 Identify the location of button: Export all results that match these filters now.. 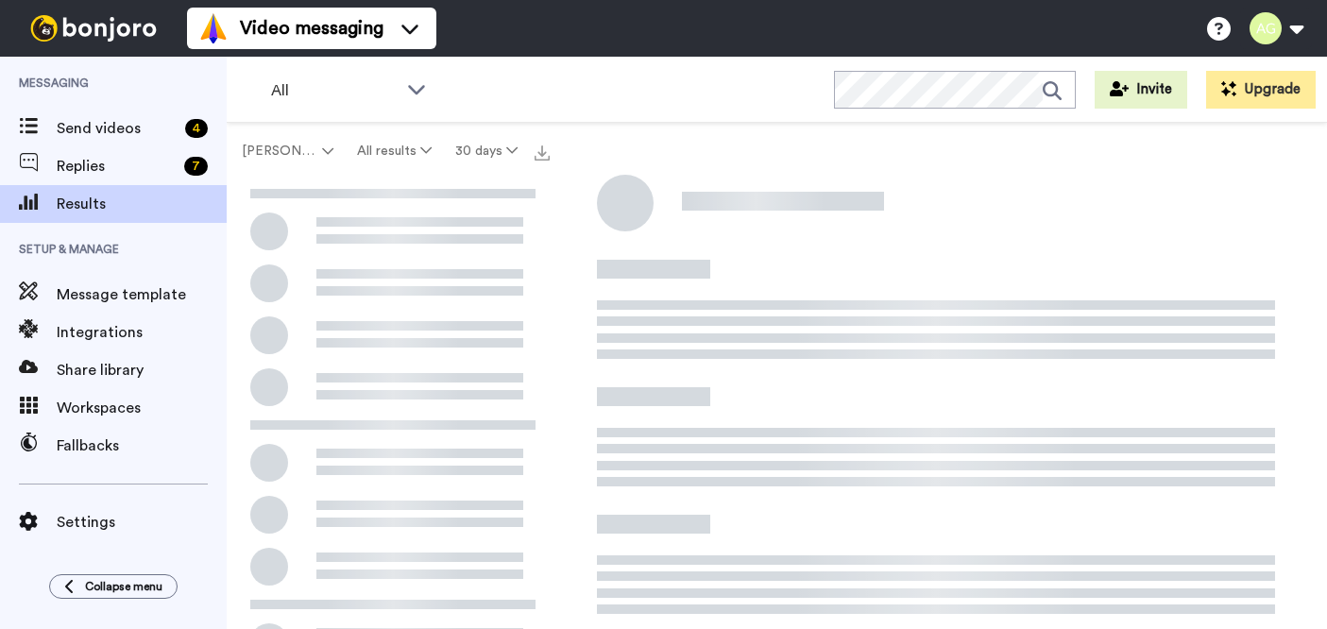
(542, 151).